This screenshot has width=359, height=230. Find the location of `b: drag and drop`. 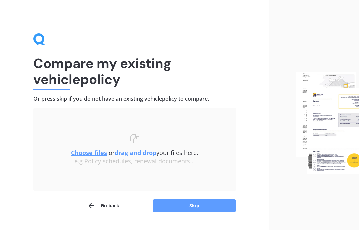

b: drag and drop is located at coordinates (135, 153).